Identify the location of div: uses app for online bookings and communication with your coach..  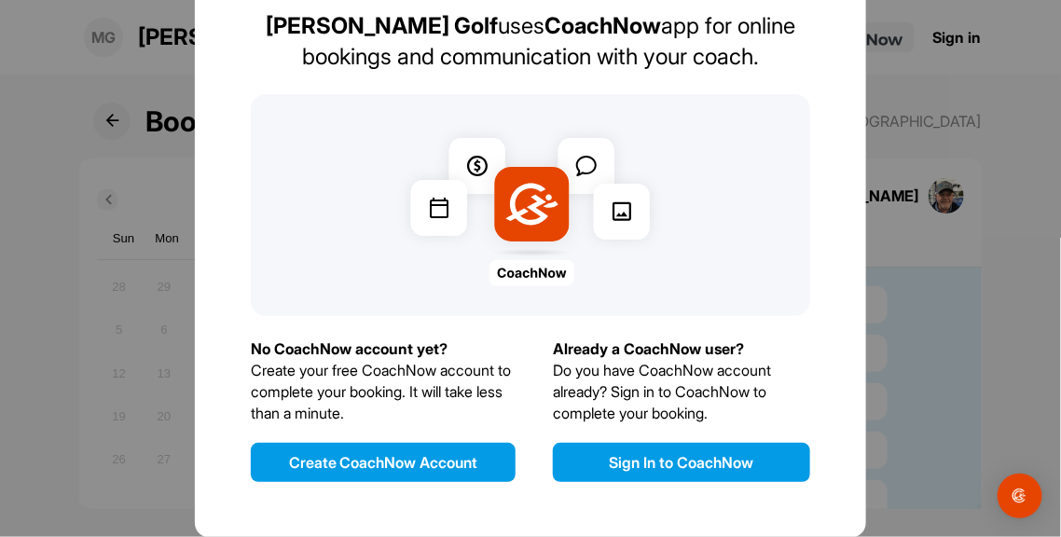
(531, 41).